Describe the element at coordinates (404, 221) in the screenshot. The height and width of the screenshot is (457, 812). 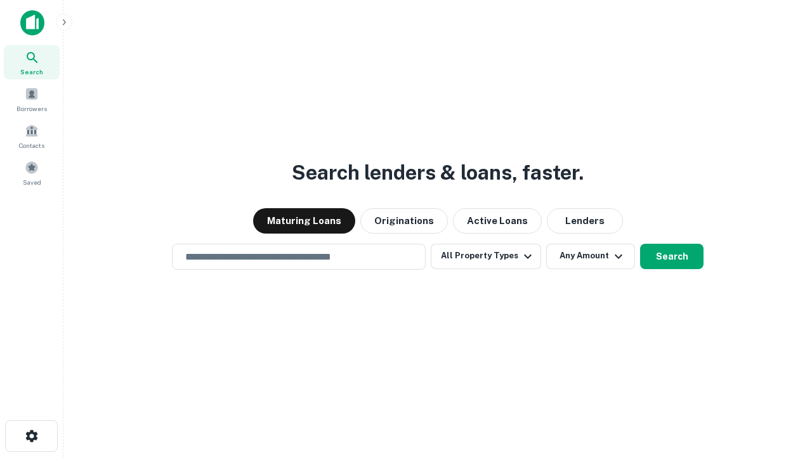
I see `button: Originations` at that location.